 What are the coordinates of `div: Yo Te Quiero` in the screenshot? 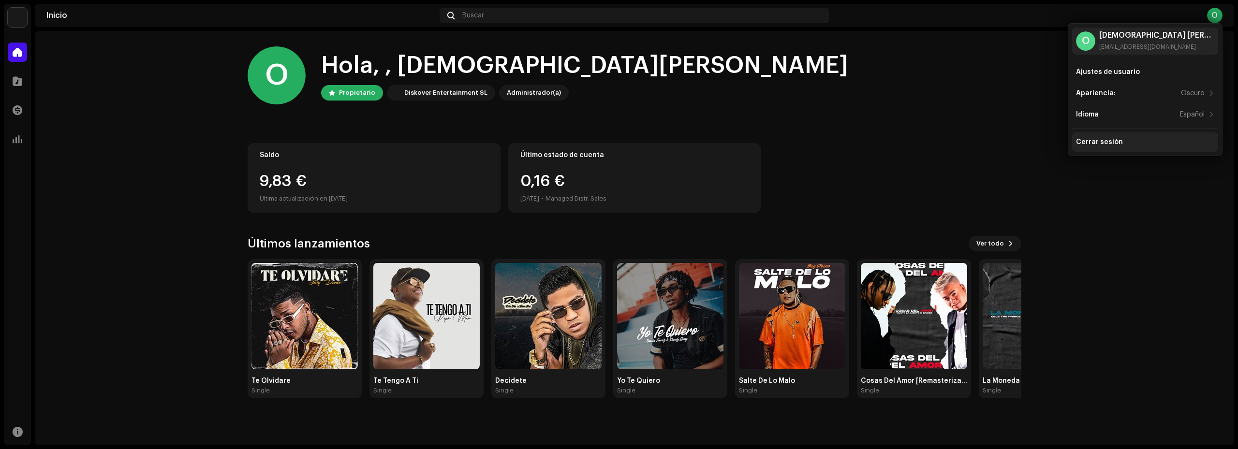 It's located at (670, 381).